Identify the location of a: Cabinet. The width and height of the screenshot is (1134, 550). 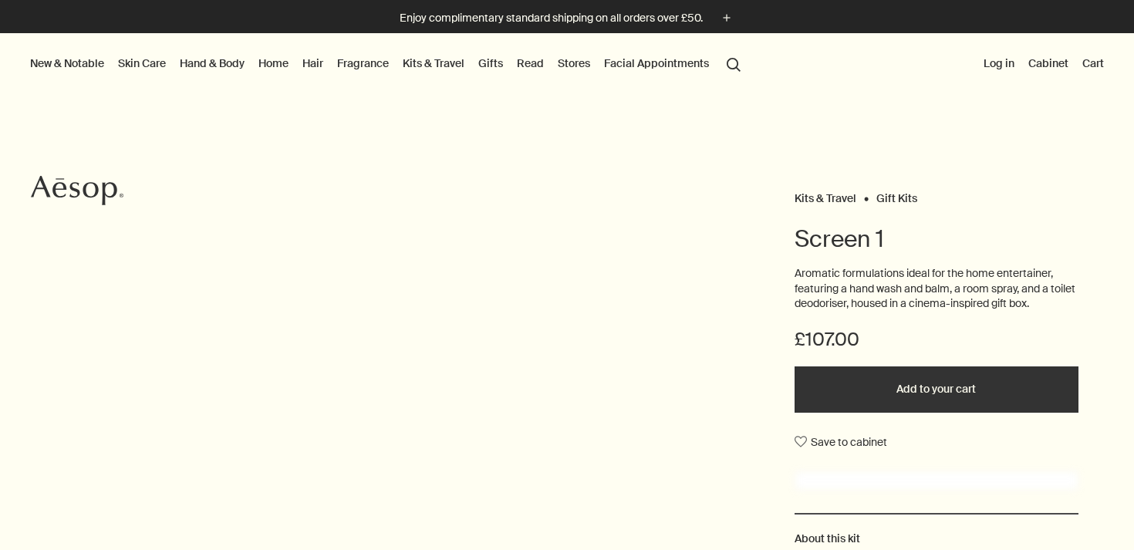
(1048, 63).